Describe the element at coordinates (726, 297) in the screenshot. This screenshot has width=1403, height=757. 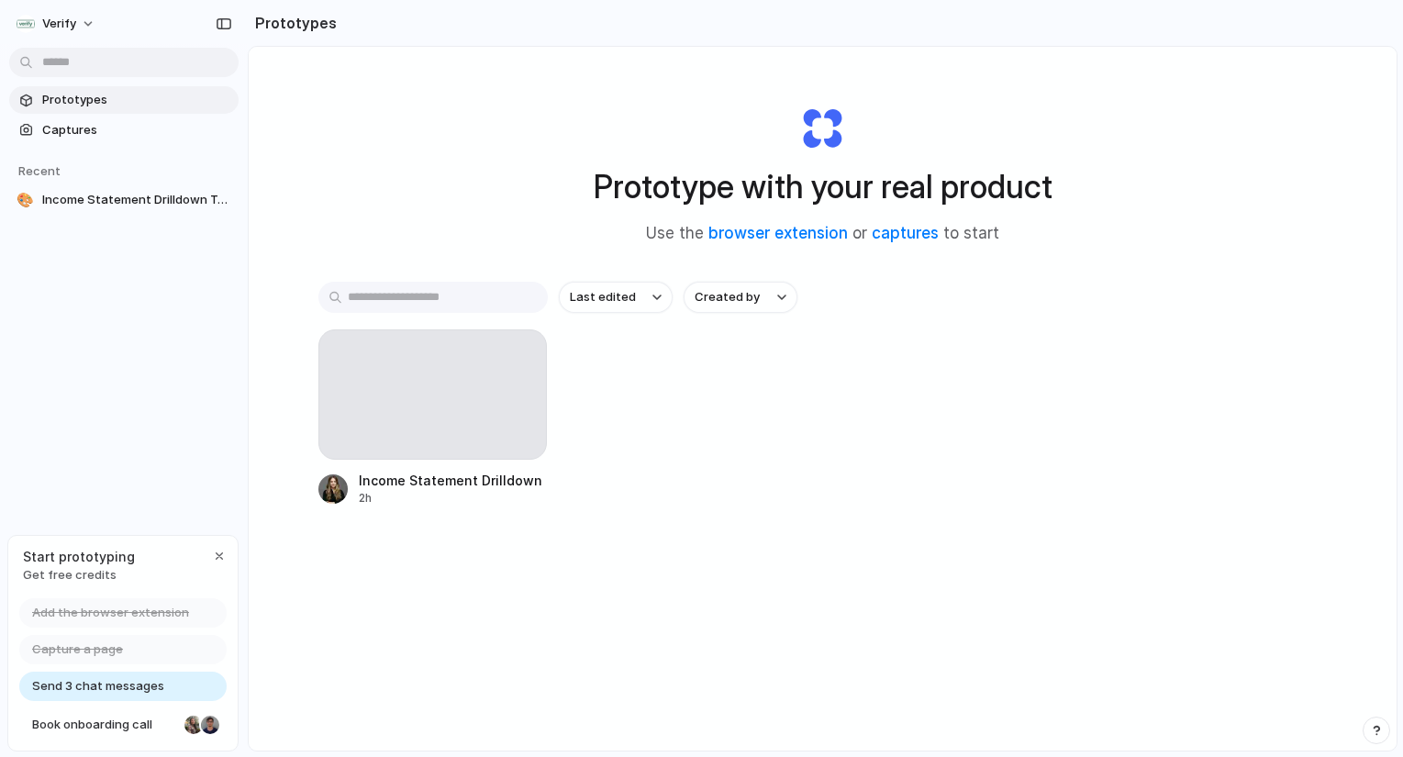
I see `span: Created by` at that location.